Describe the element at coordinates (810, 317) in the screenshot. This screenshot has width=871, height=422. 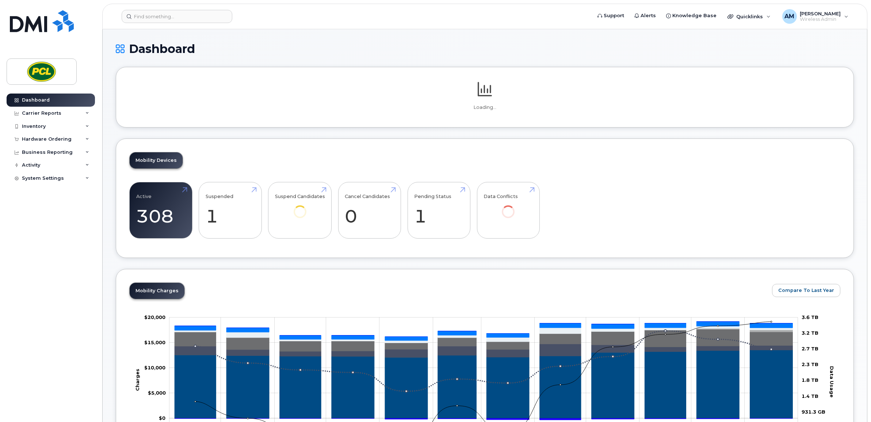
I see `tspan: 3.6 TB` at that location.